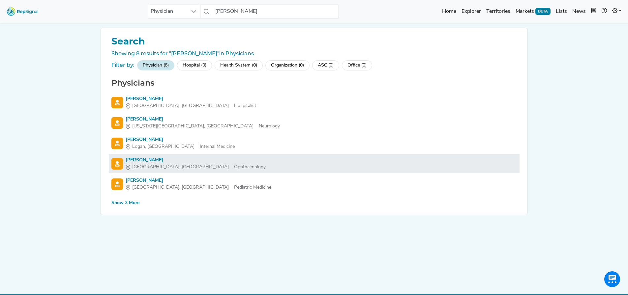 The image size is (628, 295). Describe the element at coordinates (579, 12) in the screenshot. I see `a: News` at that location.